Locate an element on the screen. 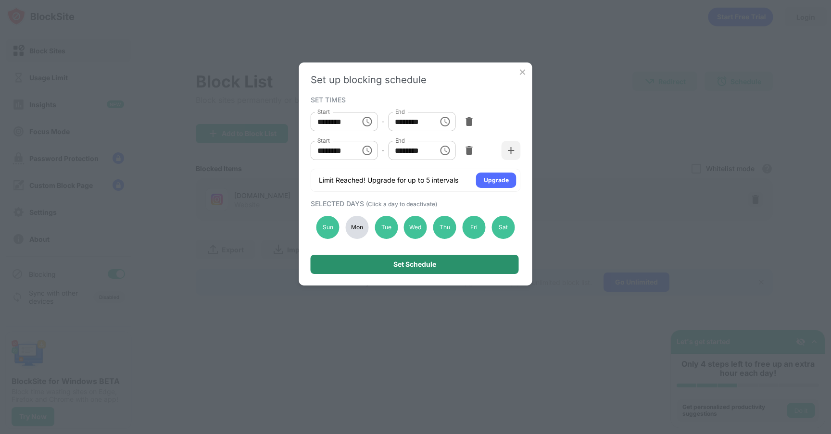  div: Wed is located at coordinates (415, 227).